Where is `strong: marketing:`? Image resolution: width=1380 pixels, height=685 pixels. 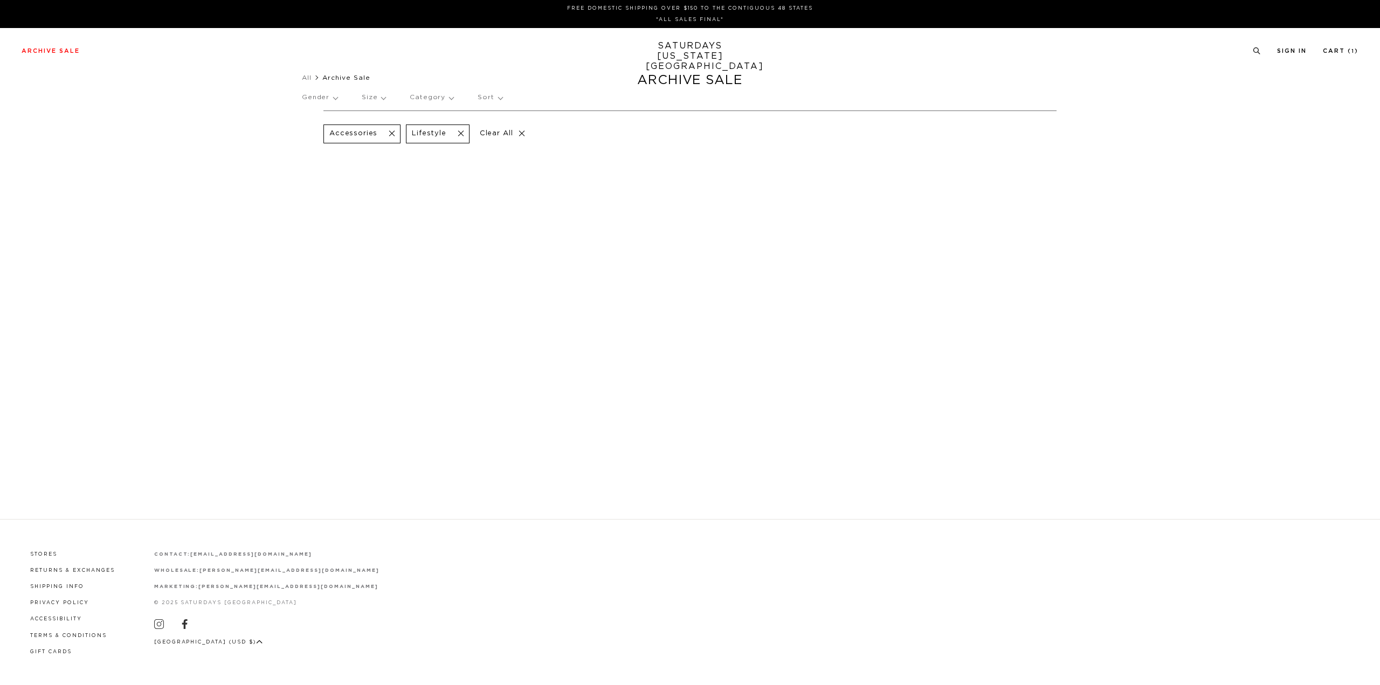
strong: marketing: is located at coordinates (176, 586).